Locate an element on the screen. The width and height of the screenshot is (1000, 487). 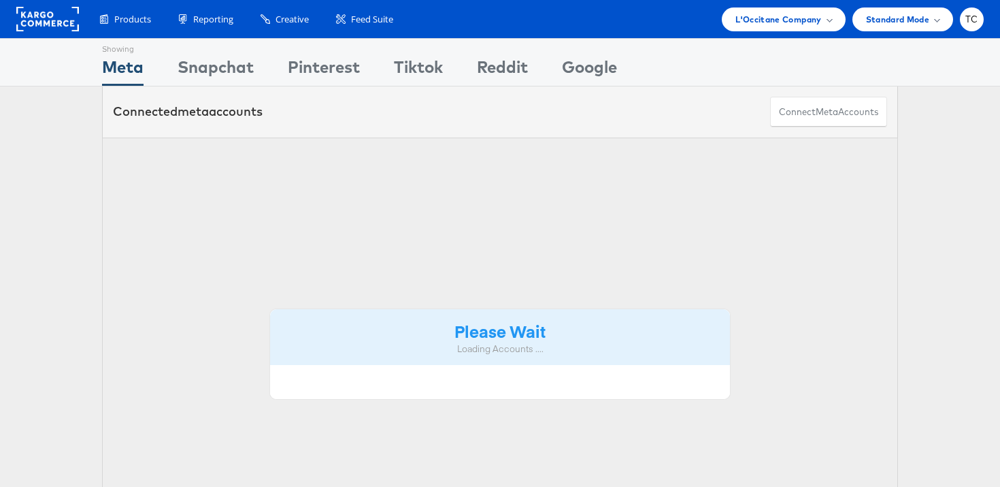
div: Google is located at coordinates (589, 70).